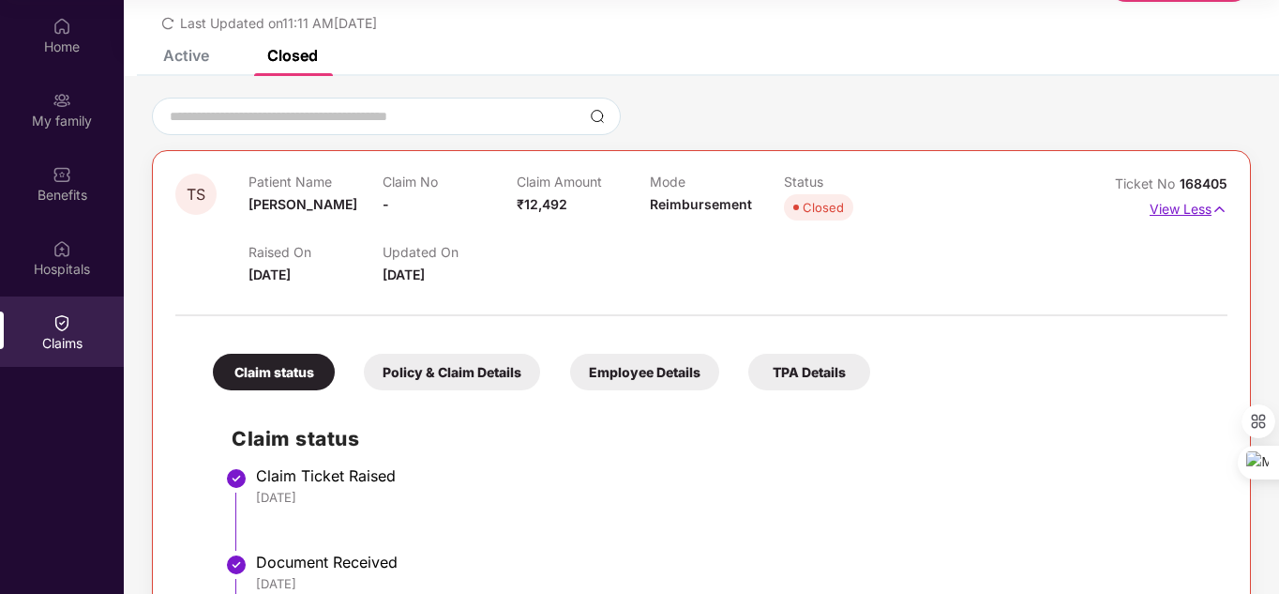 This screenshot has height=594, width=1279. Describe the element at coordinates (315, 181) in the screenshot. I see `p: Patient Name` at that location.